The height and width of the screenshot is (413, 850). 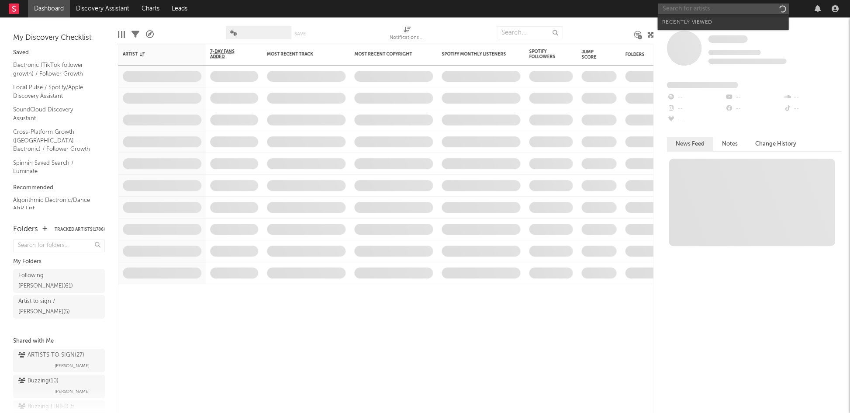 I want to click on span: 0 fans last week, so click(x=747, y=61).